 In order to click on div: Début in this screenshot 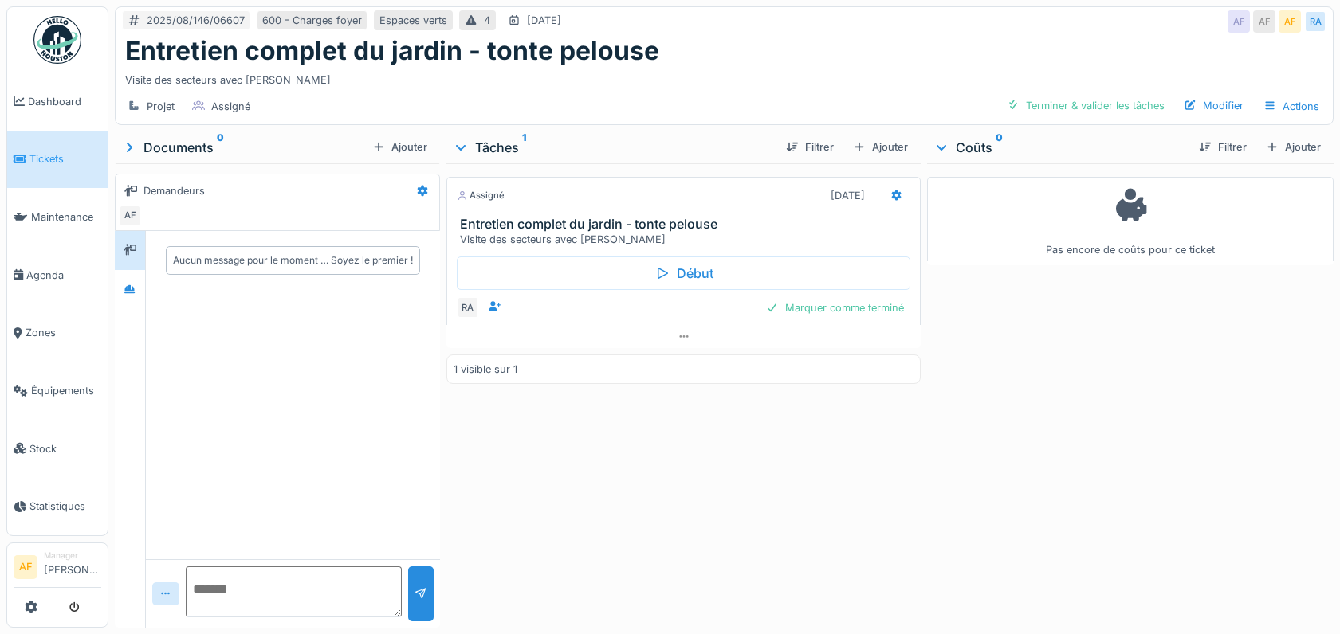, I will do `click(684, 273)`.